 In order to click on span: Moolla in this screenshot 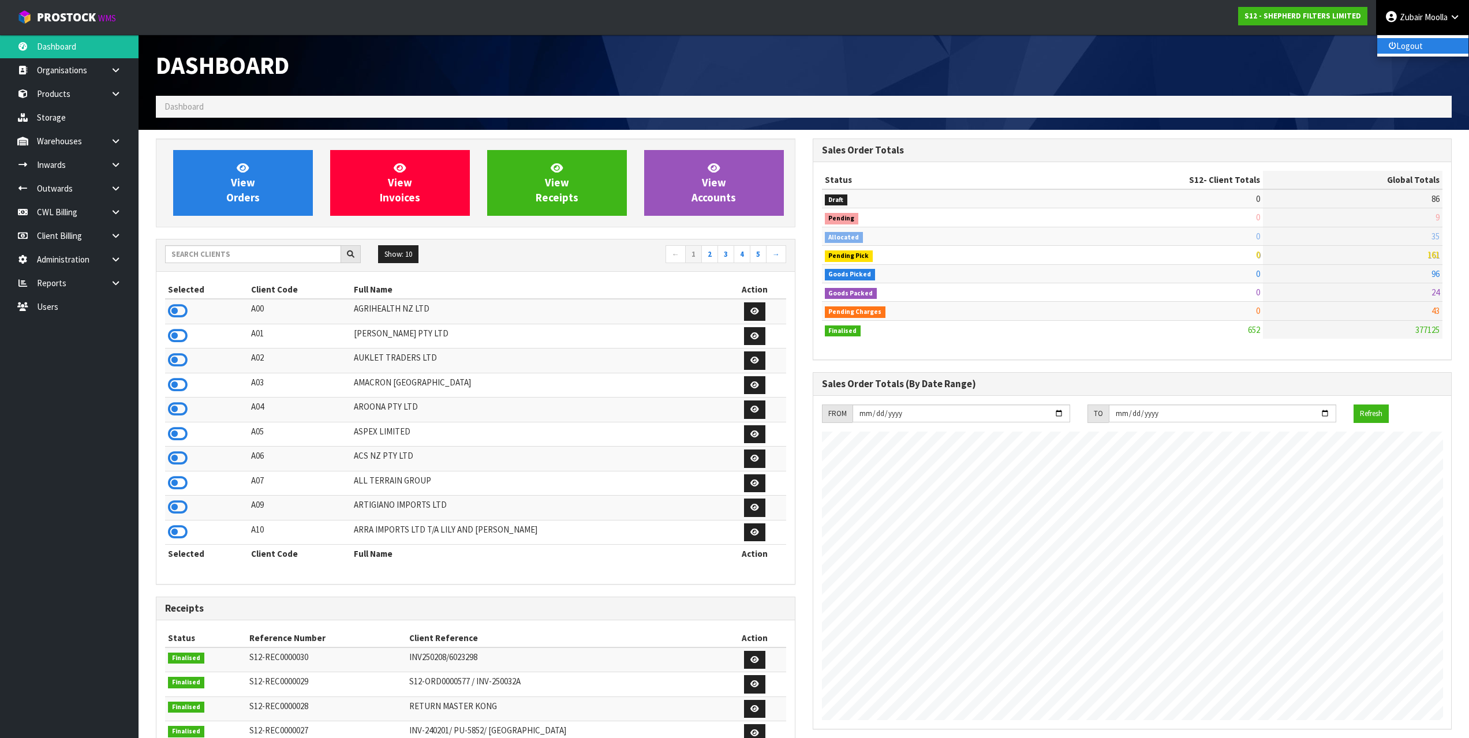, I will do `click(1436, 17)`.